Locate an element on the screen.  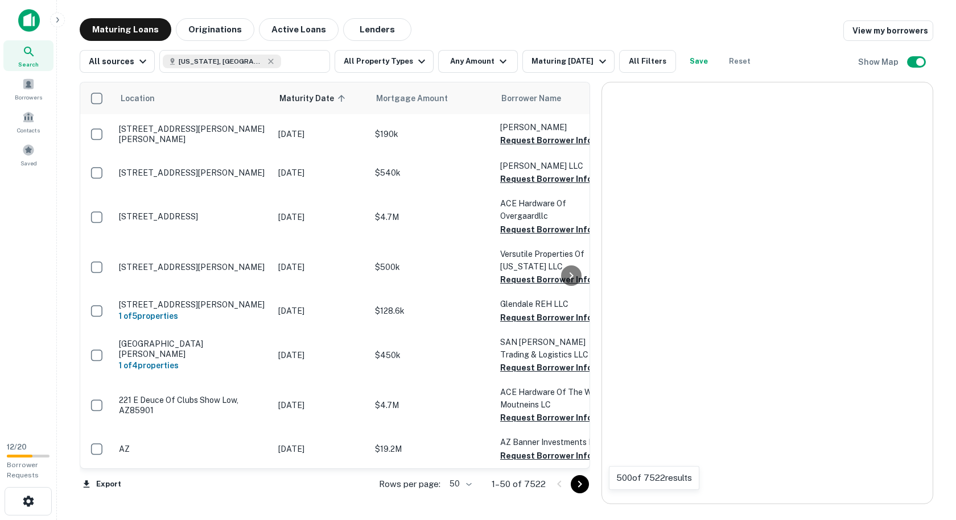
a: Borrowers is located at coordinates (28, 89).